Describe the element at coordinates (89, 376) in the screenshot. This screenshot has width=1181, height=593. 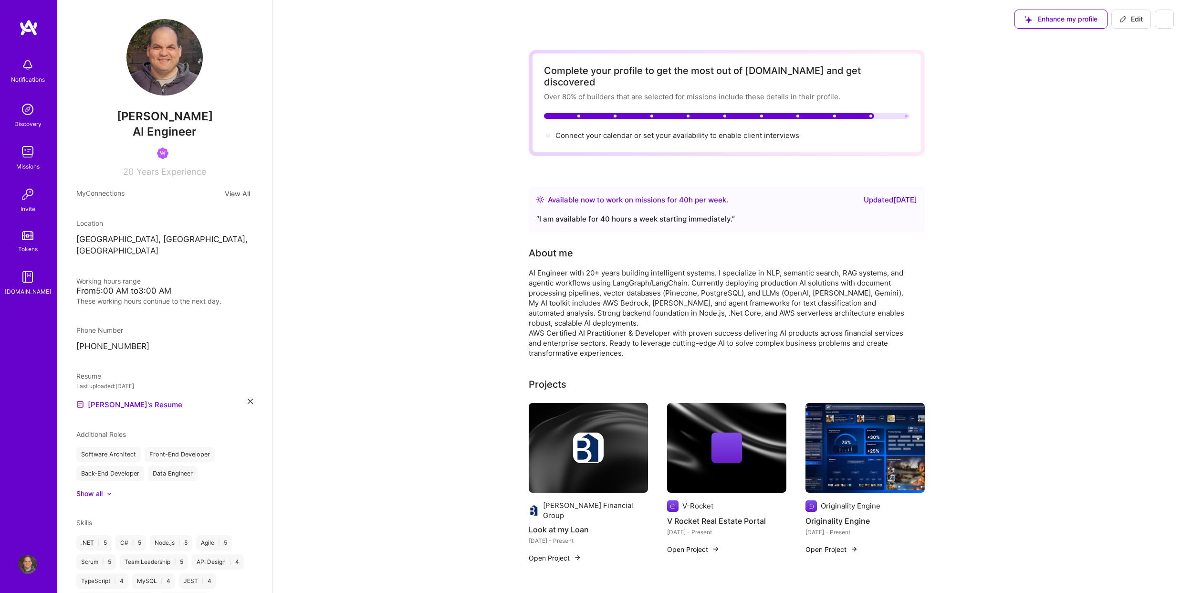
I see `span: Resume` at that location.